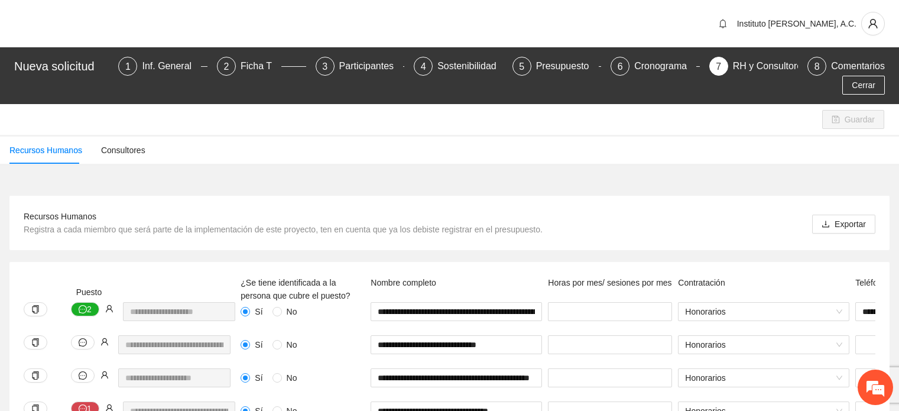 The image size is (899, 411). Describe the element at coordinates (846, 66) in the screenshot. I see `div: 8Comentarios` at that location.